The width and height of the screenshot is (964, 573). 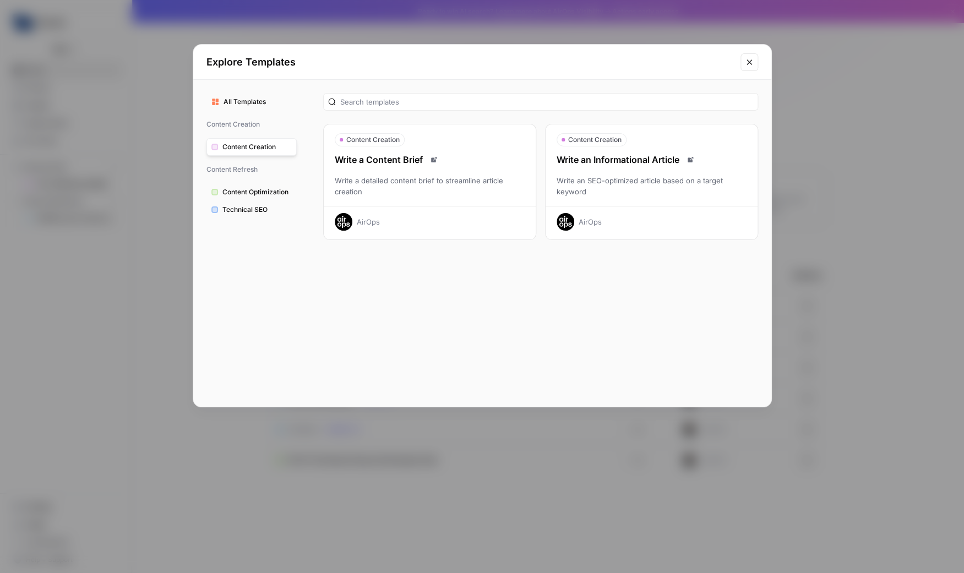 What do you see at coordinates (429, 182) in the screenshot?
I see `button: Content CreationWrite a Content BriefRead docsWrite a detailed content brief to streamline articl...` at bounding box center [429, 182].